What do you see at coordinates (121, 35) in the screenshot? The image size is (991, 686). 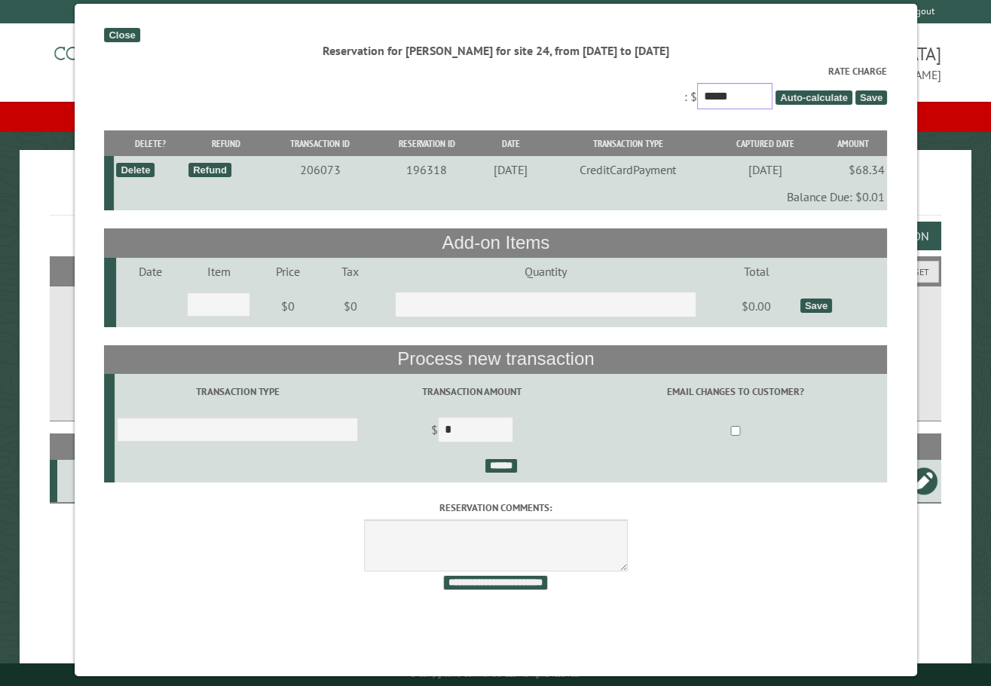 I see `div: Close` at bounding box center [121, 35].